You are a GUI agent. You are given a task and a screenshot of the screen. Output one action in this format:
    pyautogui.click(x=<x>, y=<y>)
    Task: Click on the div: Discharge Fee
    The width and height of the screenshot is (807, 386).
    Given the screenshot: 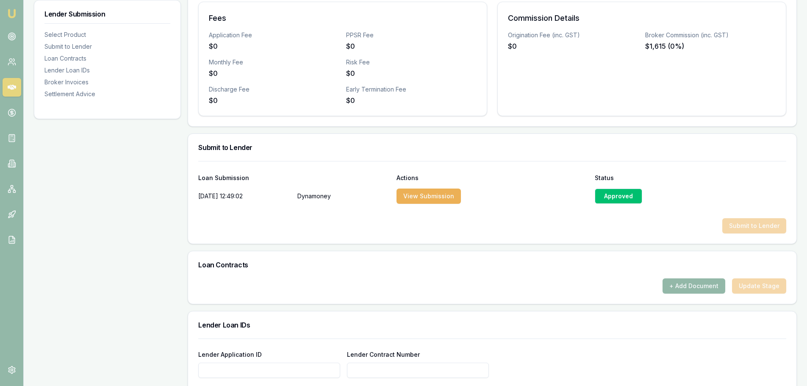 What is the action you would take?
    pyautogui.click(x=274, y=89)
    